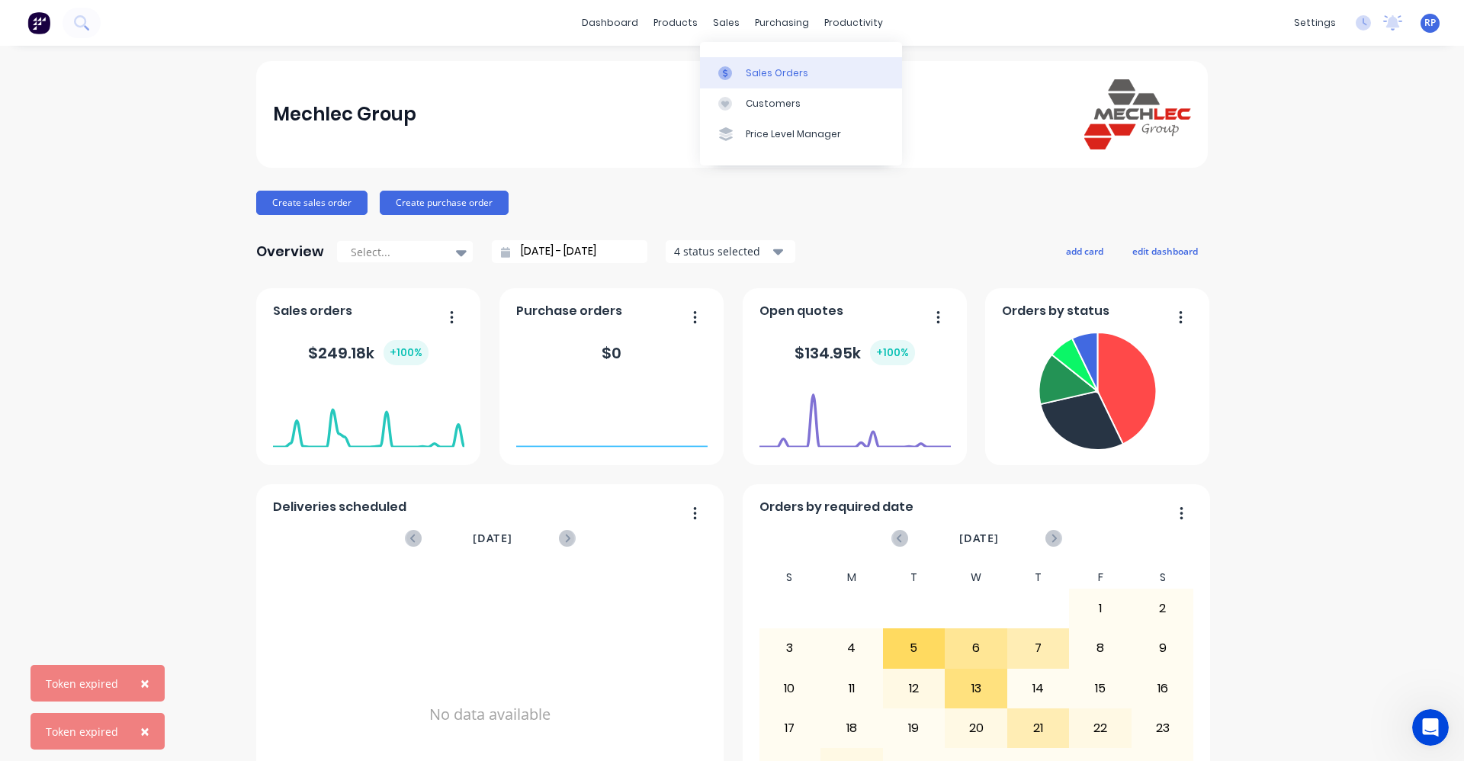  What do you see at coordinates (610, 23) in the screenshot?
I see `a: dashboard` at bounding box center [610, 23].